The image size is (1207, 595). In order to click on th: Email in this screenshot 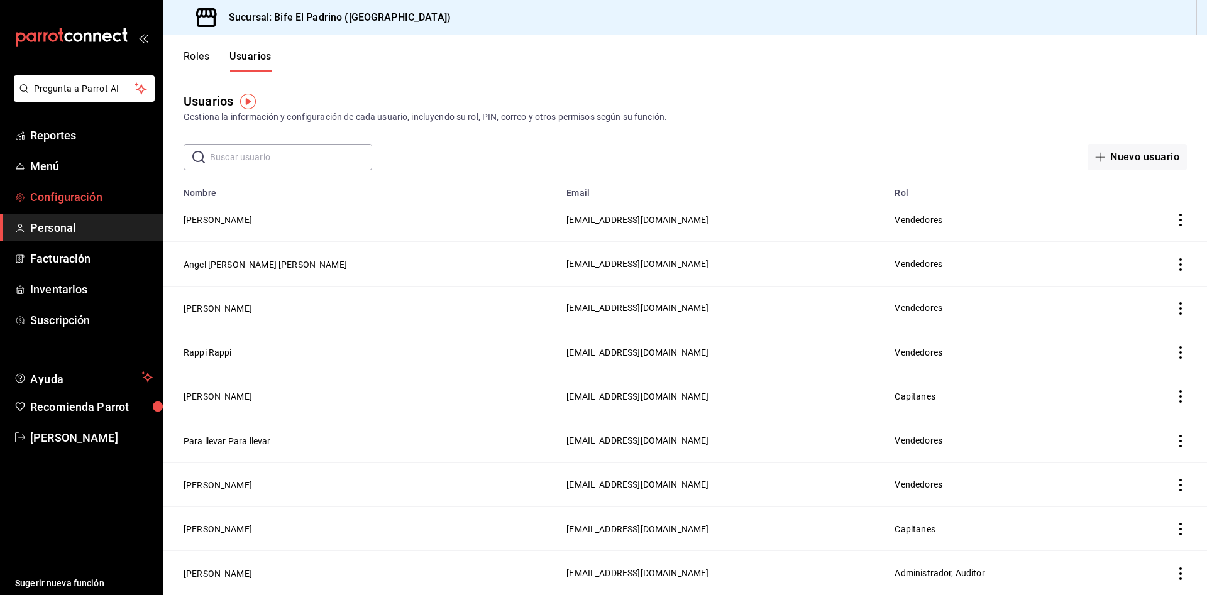, I will do `click(723, 189)`.